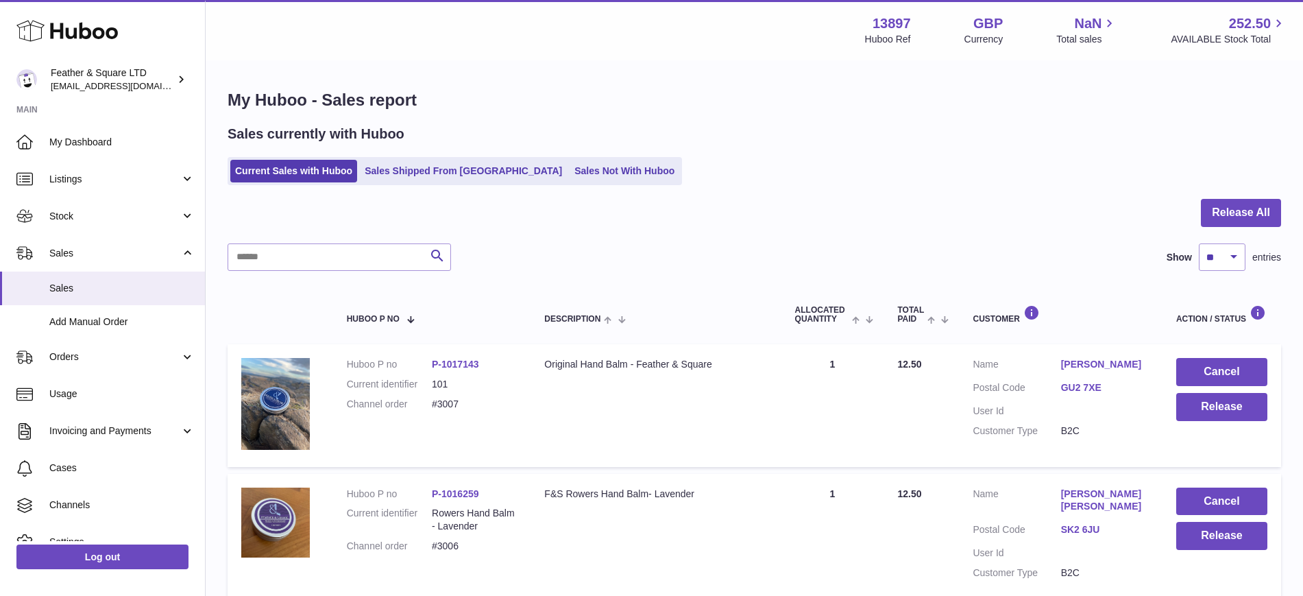  I want to click on img: il_fullxfull.5545322717_sv0z.jpg, so click(276, 403).